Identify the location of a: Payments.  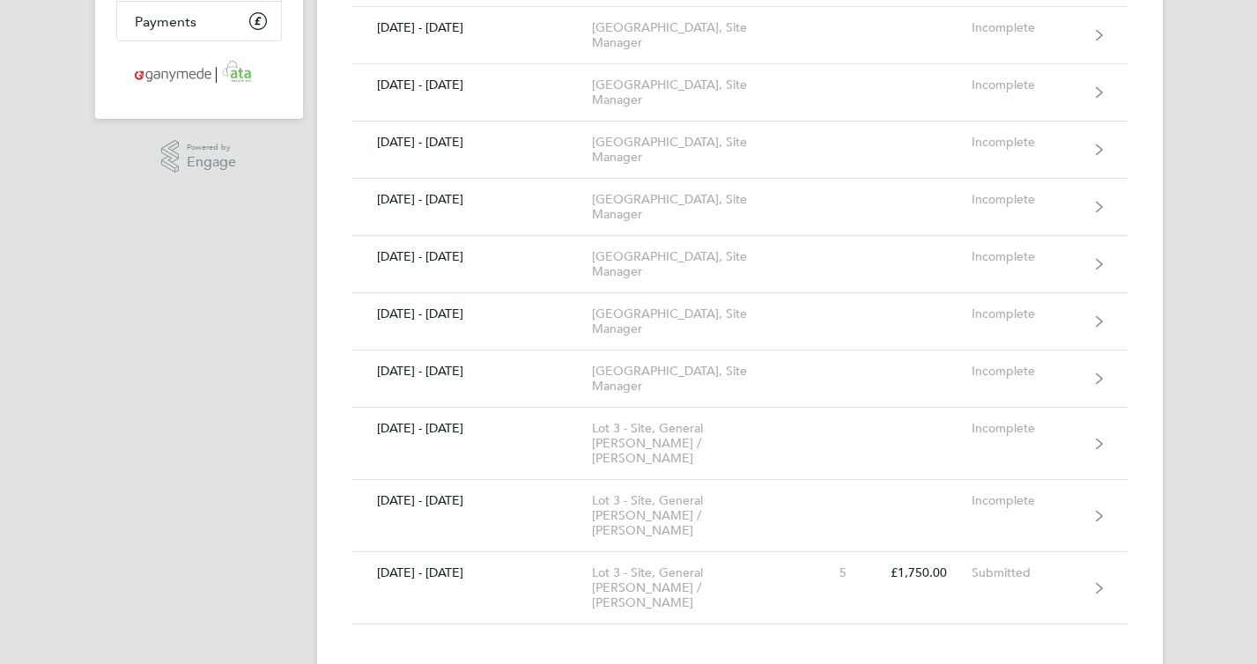
(199, 21).